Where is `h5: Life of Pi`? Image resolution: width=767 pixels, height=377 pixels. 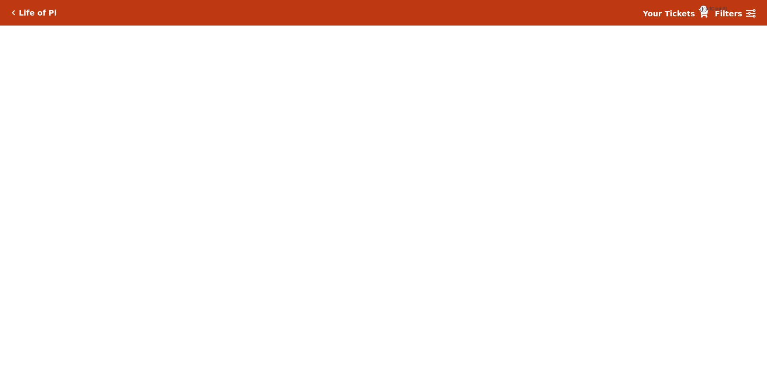
h5: Life of Pi is located at coordinates (38, 13).